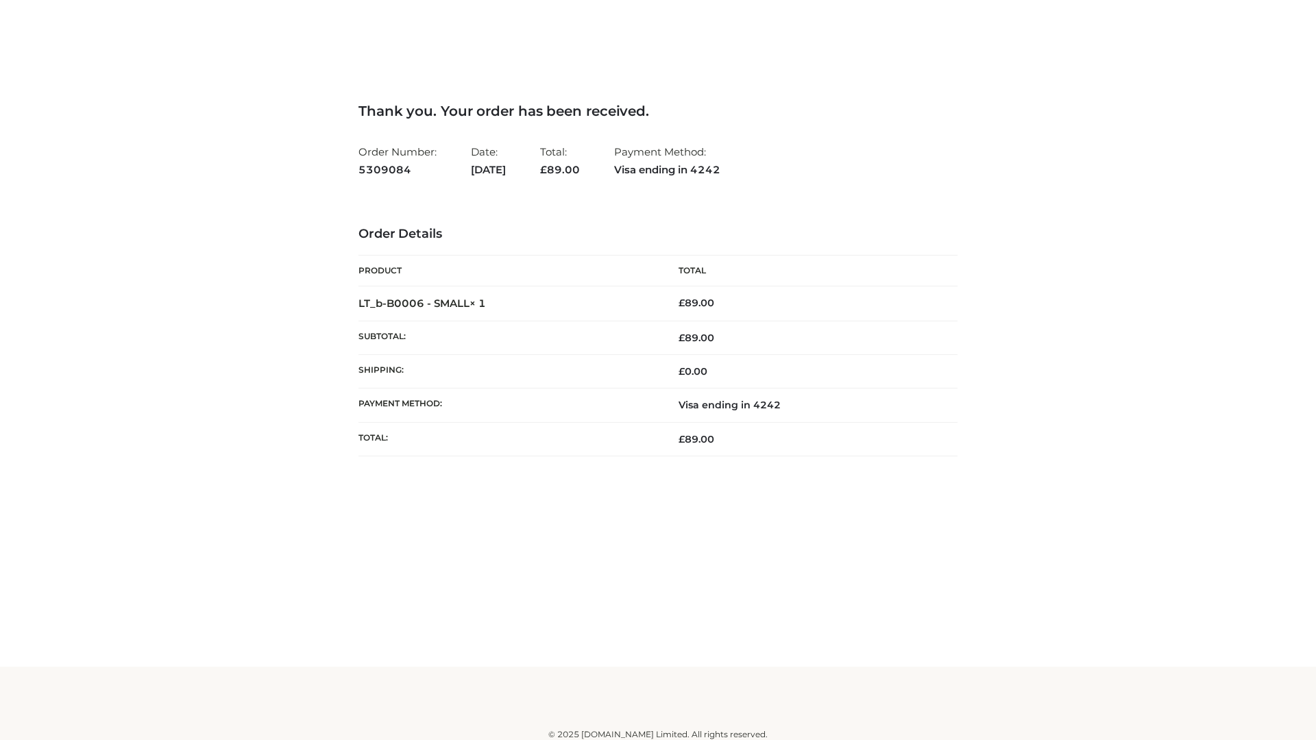 This screenshot has height=740, width=1316. Describe the element at coordinates (508, 372) in the screenshot. I see `th: Shipping:` at that location.